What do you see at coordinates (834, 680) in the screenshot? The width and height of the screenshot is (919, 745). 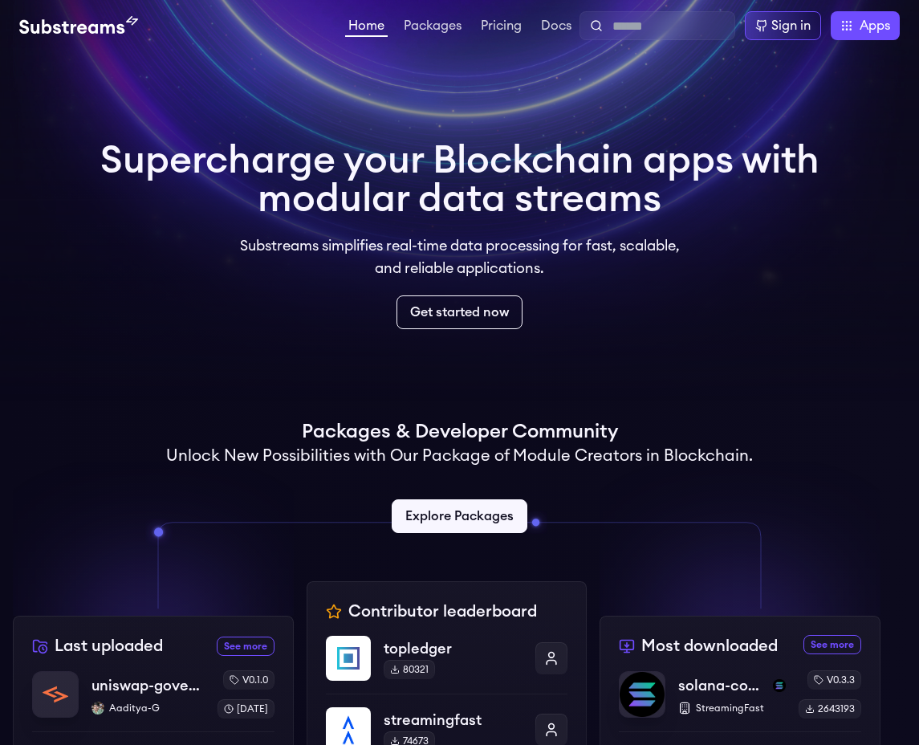 I see `div: v0.3.3` at bounding box center [834, 680].